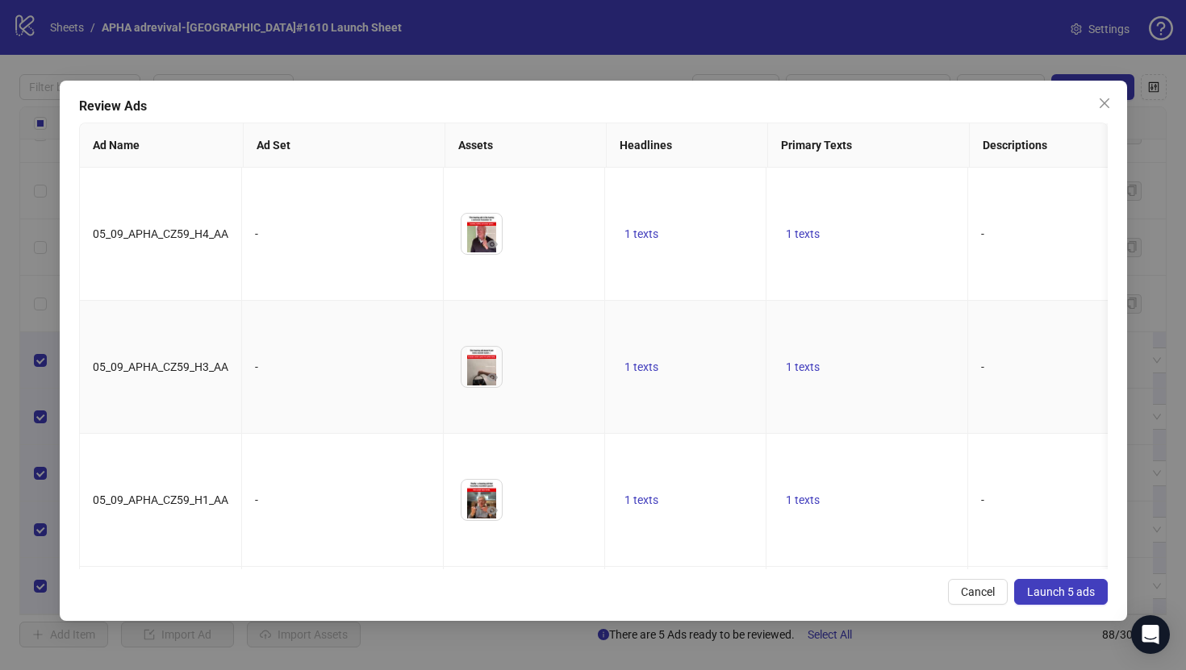  I want to click on button: Close, so click(1104, 103).